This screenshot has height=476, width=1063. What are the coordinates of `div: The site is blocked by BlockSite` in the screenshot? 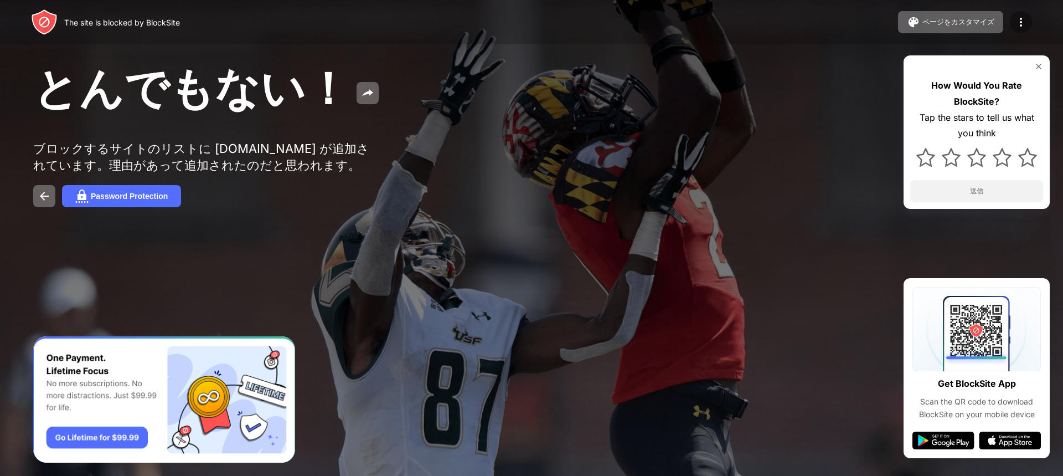 It's located at (122, 22).